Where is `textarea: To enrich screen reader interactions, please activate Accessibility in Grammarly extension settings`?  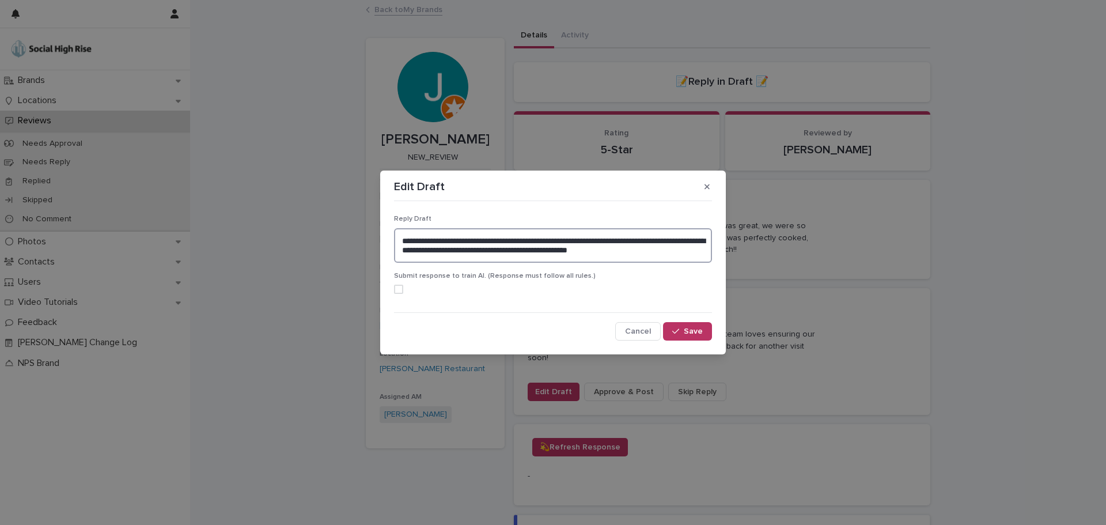 textarea: To enrich screen reader interactions, please activate Accessibility in Grammarly extension settings is located at coordinates (553, 245).